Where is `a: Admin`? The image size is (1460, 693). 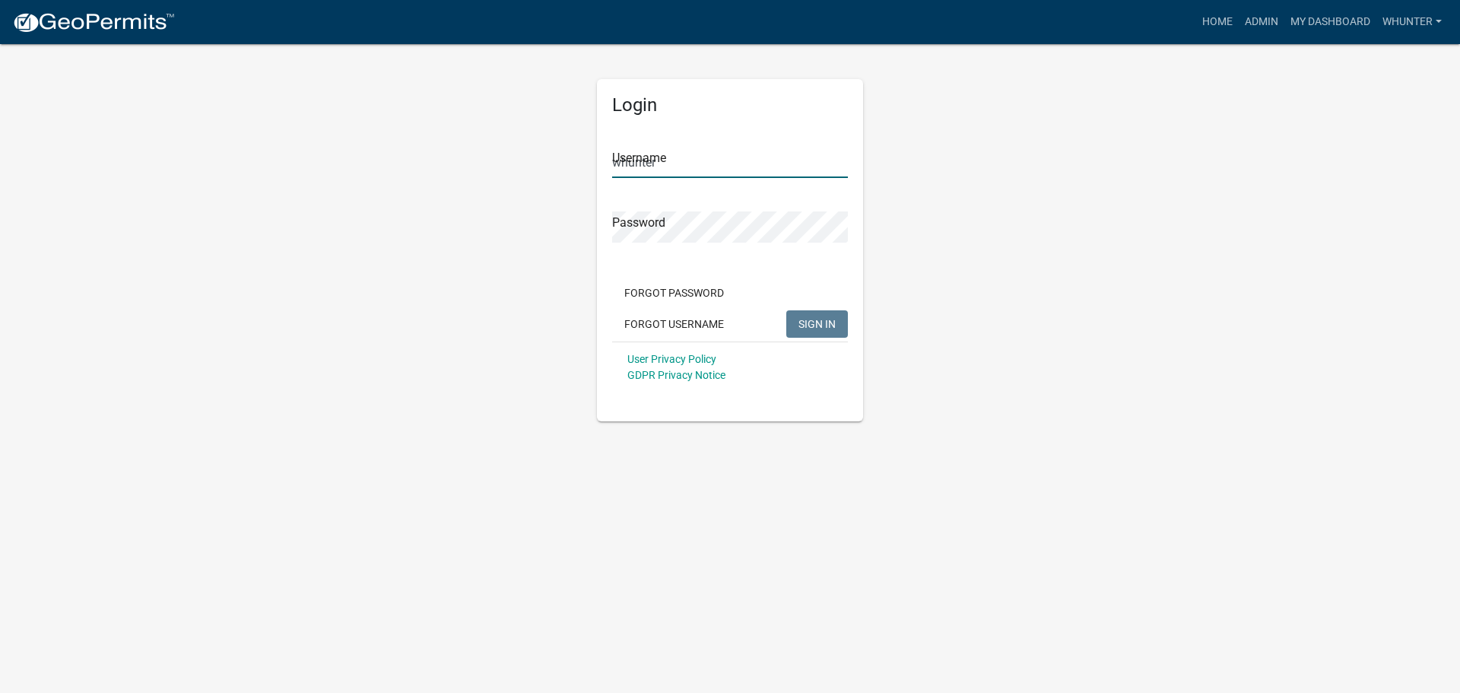 a: Admin is located at coordinates (1261, 22).